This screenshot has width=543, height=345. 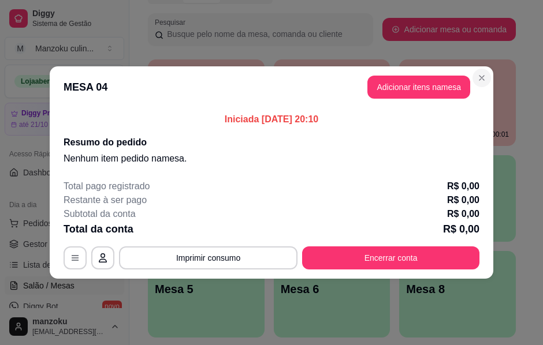 What do you see at coordinates (390, 258) in the screenshot?
I see `button: Encerrar conta` at bounding box center [390, 258].